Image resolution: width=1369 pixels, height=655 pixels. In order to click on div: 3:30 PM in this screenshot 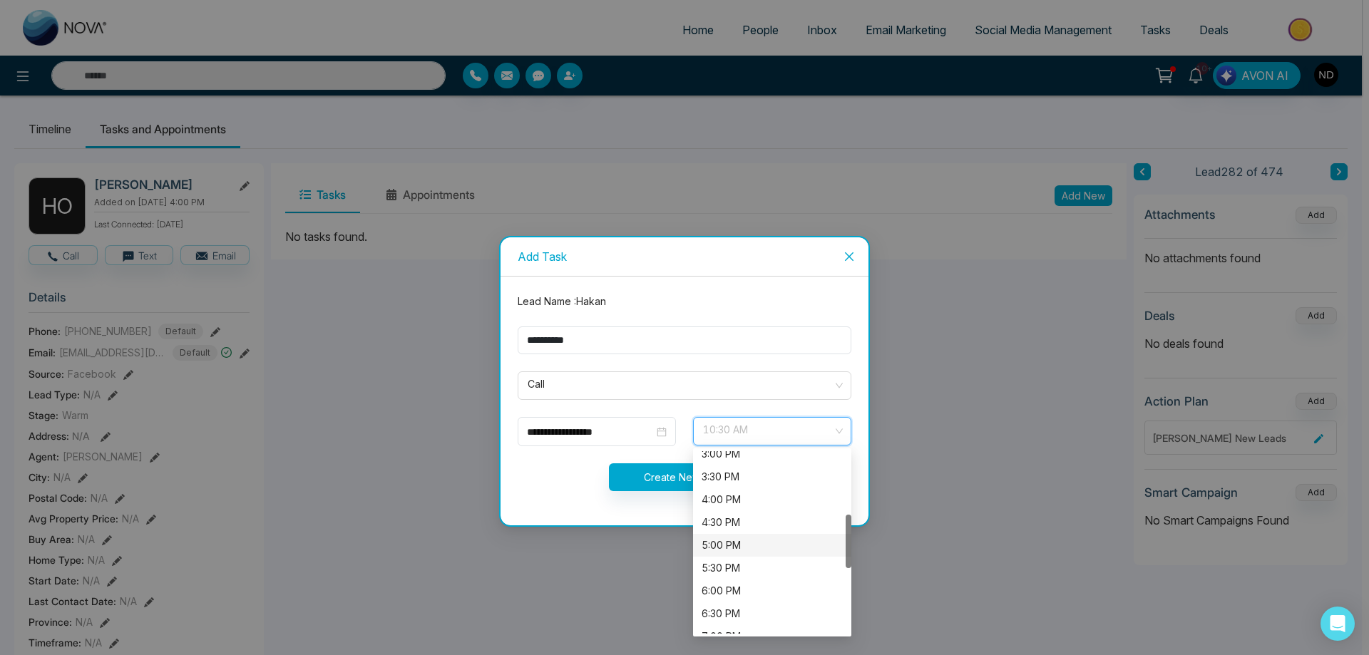, I will do `click(772, 477)`.